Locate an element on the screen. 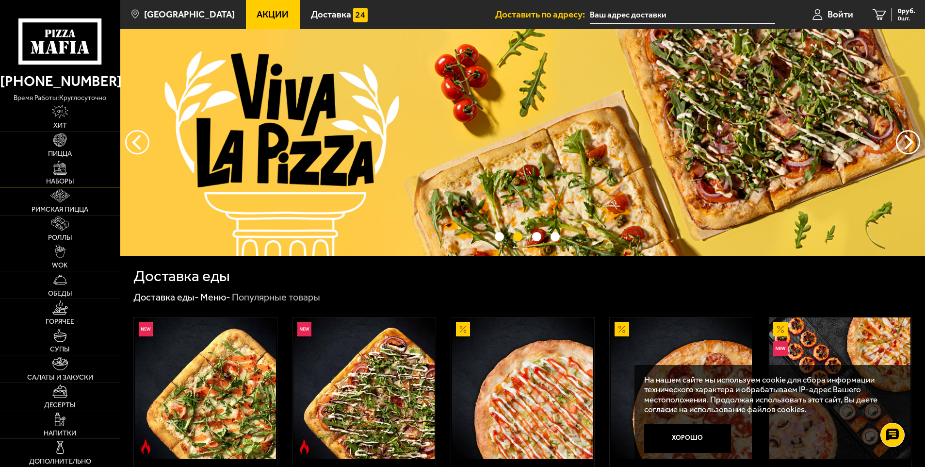  button: следующий is located at coordinates (137, 142).